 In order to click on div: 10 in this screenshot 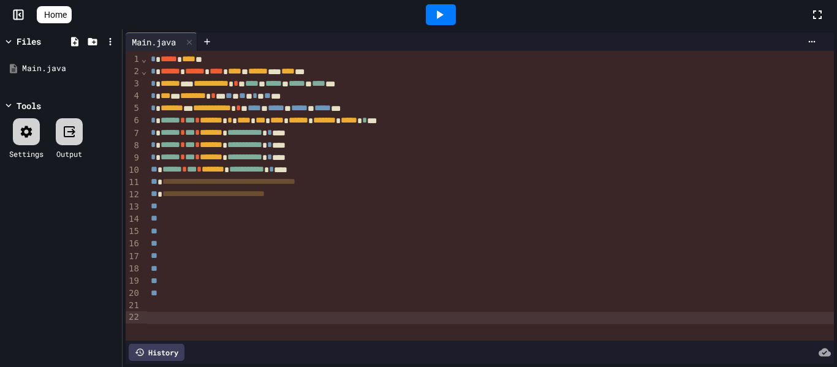, I will do `click(133, 170)`.